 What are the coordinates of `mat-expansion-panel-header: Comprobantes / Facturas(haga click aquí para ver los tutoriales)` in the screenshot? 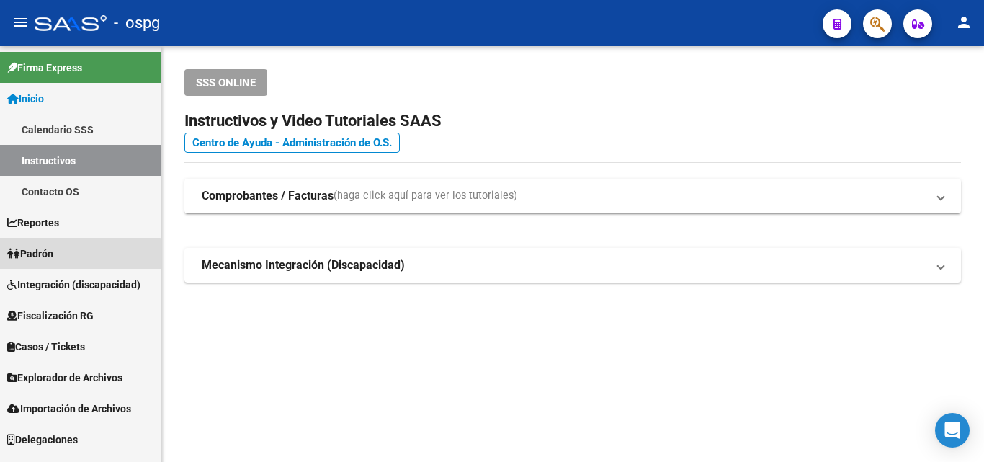 It's located at (573, 196).